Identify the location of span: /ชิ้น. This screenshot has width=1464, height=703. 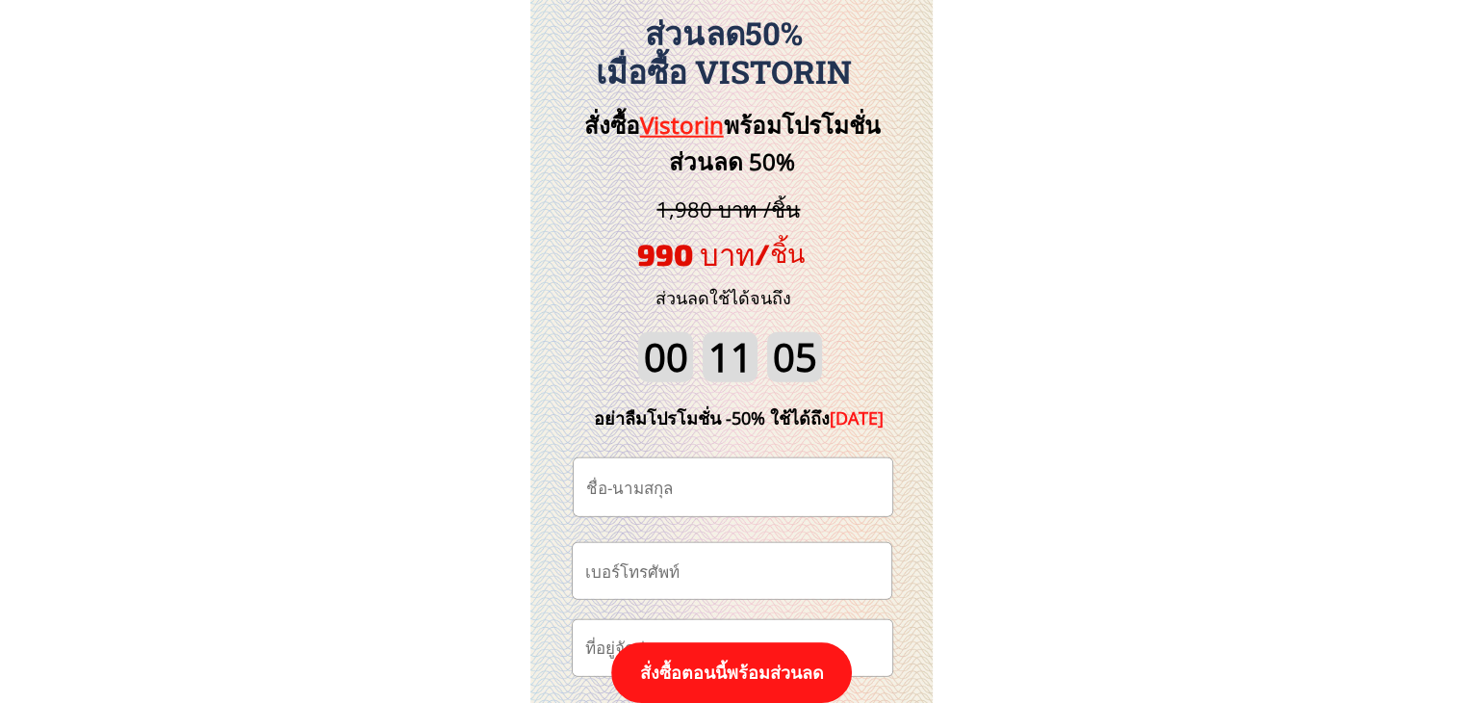
(780, 252).